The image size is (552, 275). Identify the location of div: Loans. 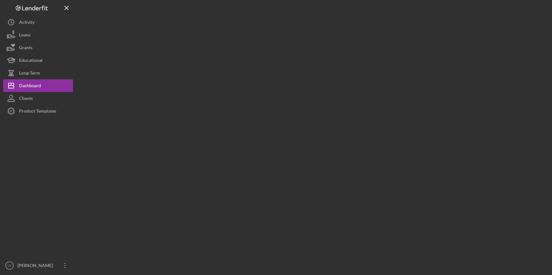
(25, 36).